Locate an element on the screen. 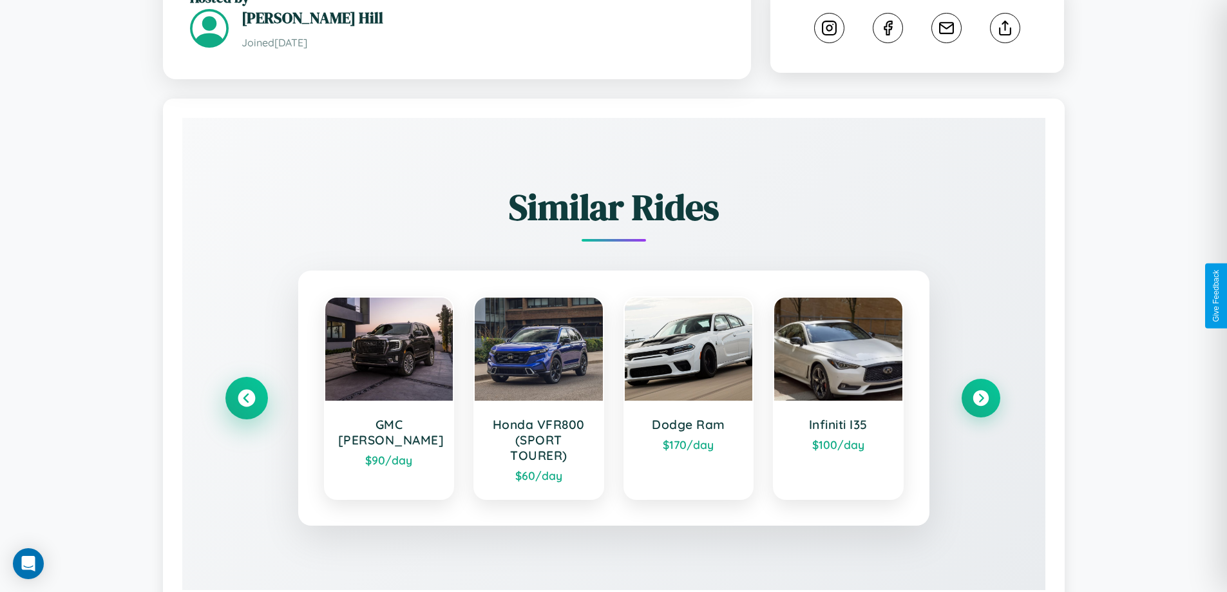 The height and width of the screenshot is (592, 1227). div: $ 100 /day is located at coordinates (838, 444).